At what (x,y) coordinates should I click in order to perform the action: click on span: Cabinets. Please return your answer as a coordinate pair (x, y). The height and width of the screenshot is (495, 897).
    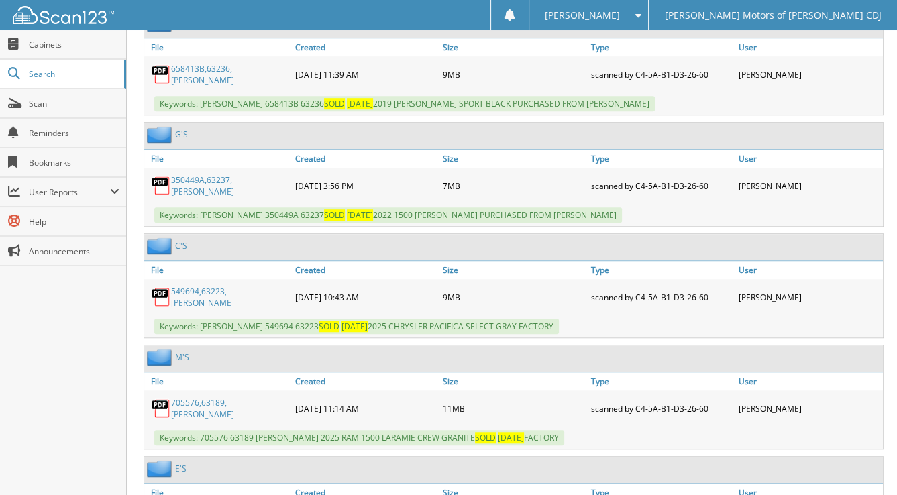
    Looking at the image, I should click on (74, 44).